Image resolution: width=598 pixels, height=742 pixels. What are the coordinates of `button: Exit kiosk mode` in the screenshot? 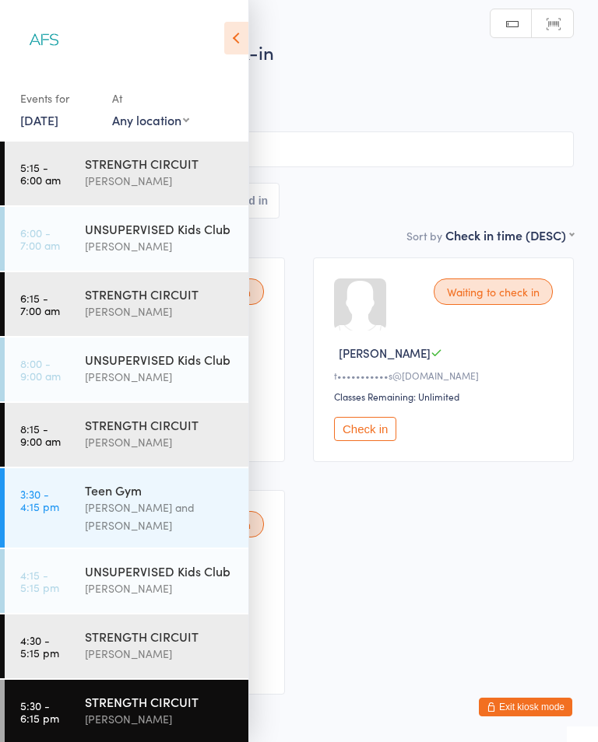 It's located at (525, 707).